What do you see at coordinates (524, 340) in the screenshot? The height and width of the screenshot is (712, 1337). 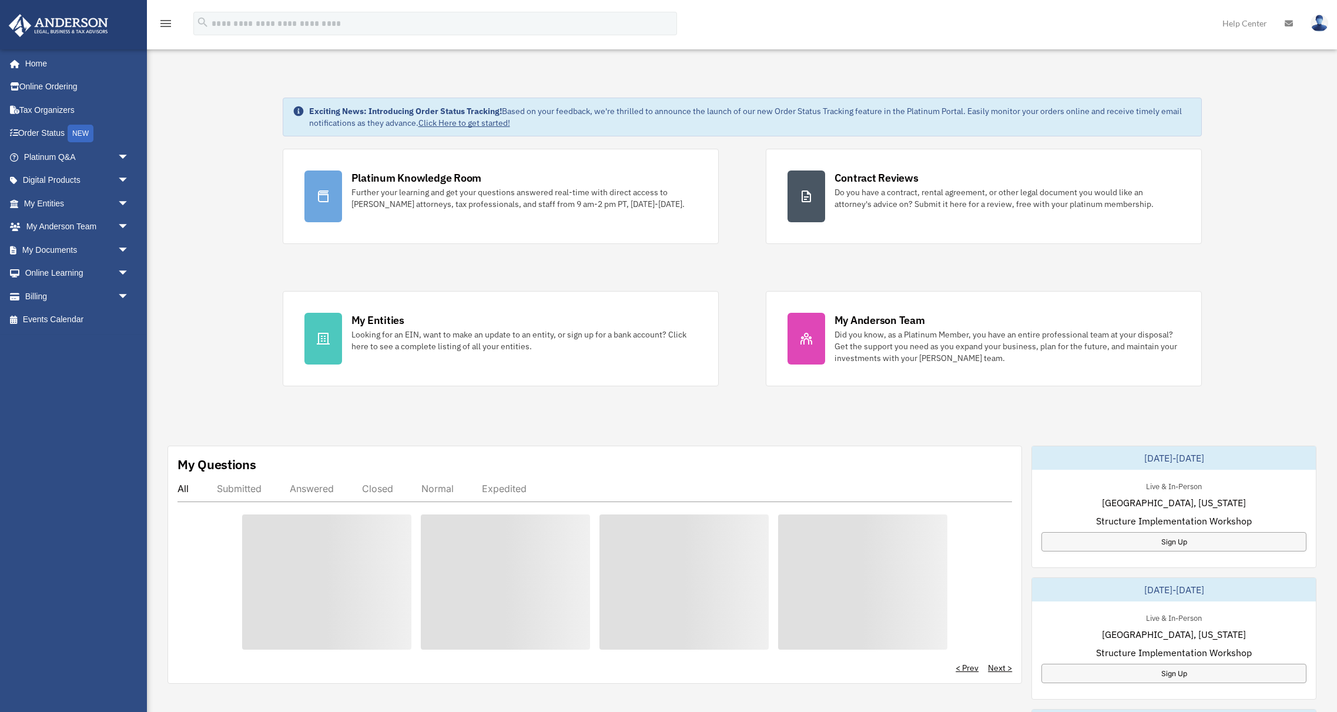 I see `div: Looking for an EIN, want to make an update to an entity, or sign up for a bank account? Click her...` at bounding box center [524, 340].